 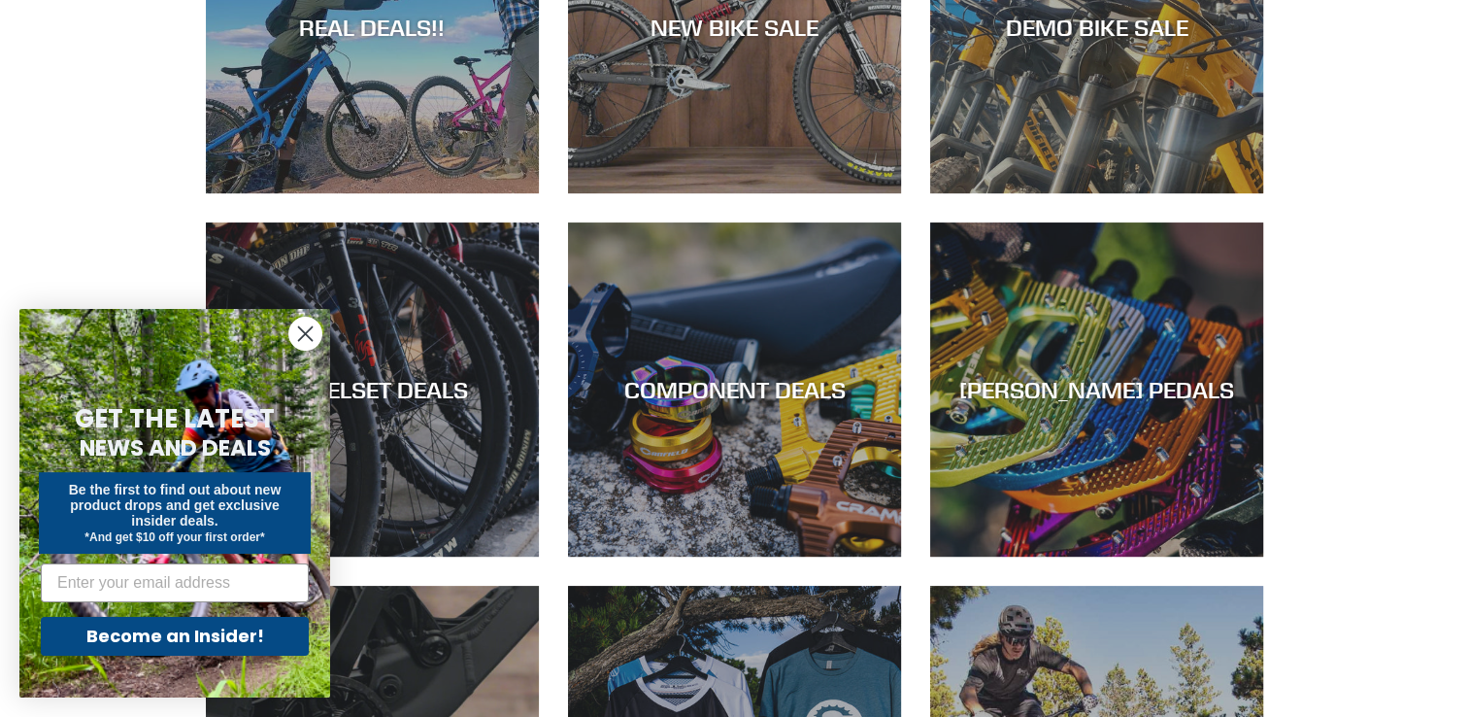 I want to click on input: Enter your email address, so click(x=175, y=583).